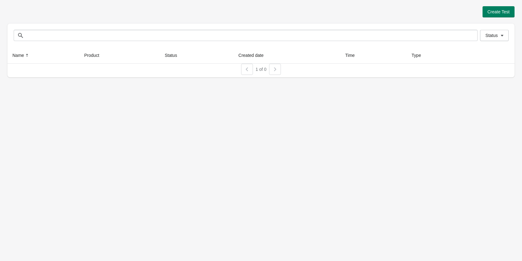 This screenshot has height=261, width=522. Describe the element at coordinates (353, 55) in the screenshot. I see `button: Time` at that location.